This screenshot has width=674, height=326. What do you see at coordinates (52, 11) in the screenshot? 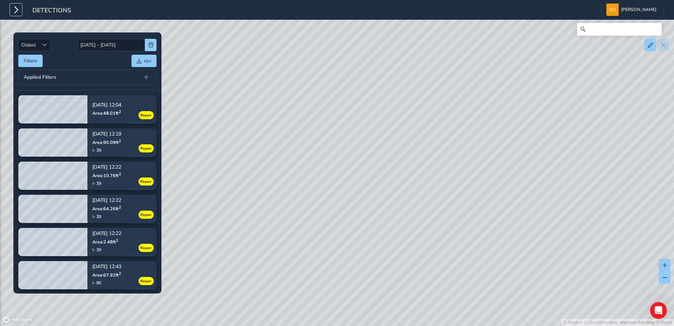
I see `span: Detections` at bounding box center [52, 11].